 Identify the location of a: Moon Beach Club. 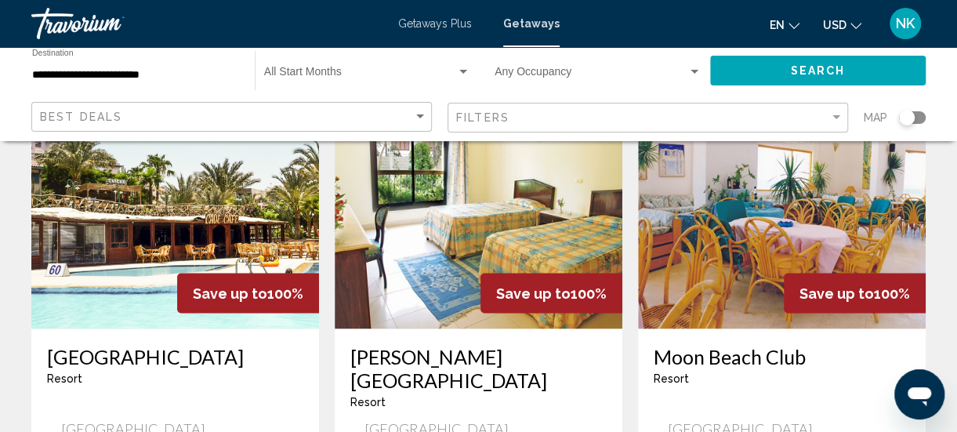
(781, 356).